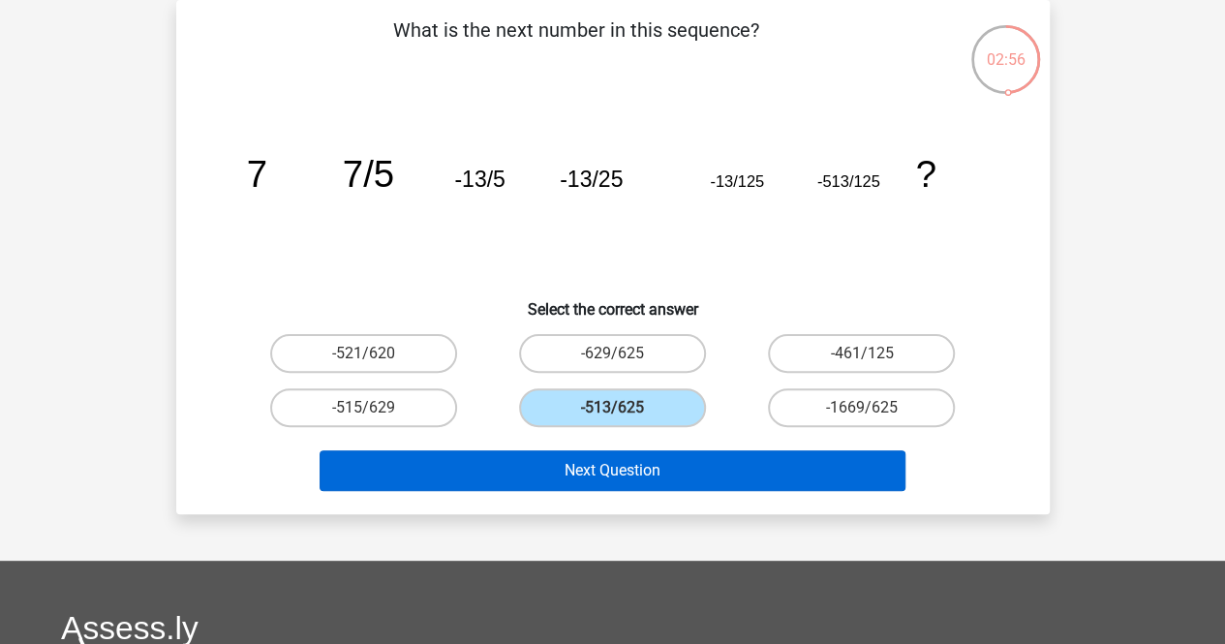  What do you see at coordinates (612, 353) in the screenshot?
I see `label: -629/625` at bounding box center [612, 353].